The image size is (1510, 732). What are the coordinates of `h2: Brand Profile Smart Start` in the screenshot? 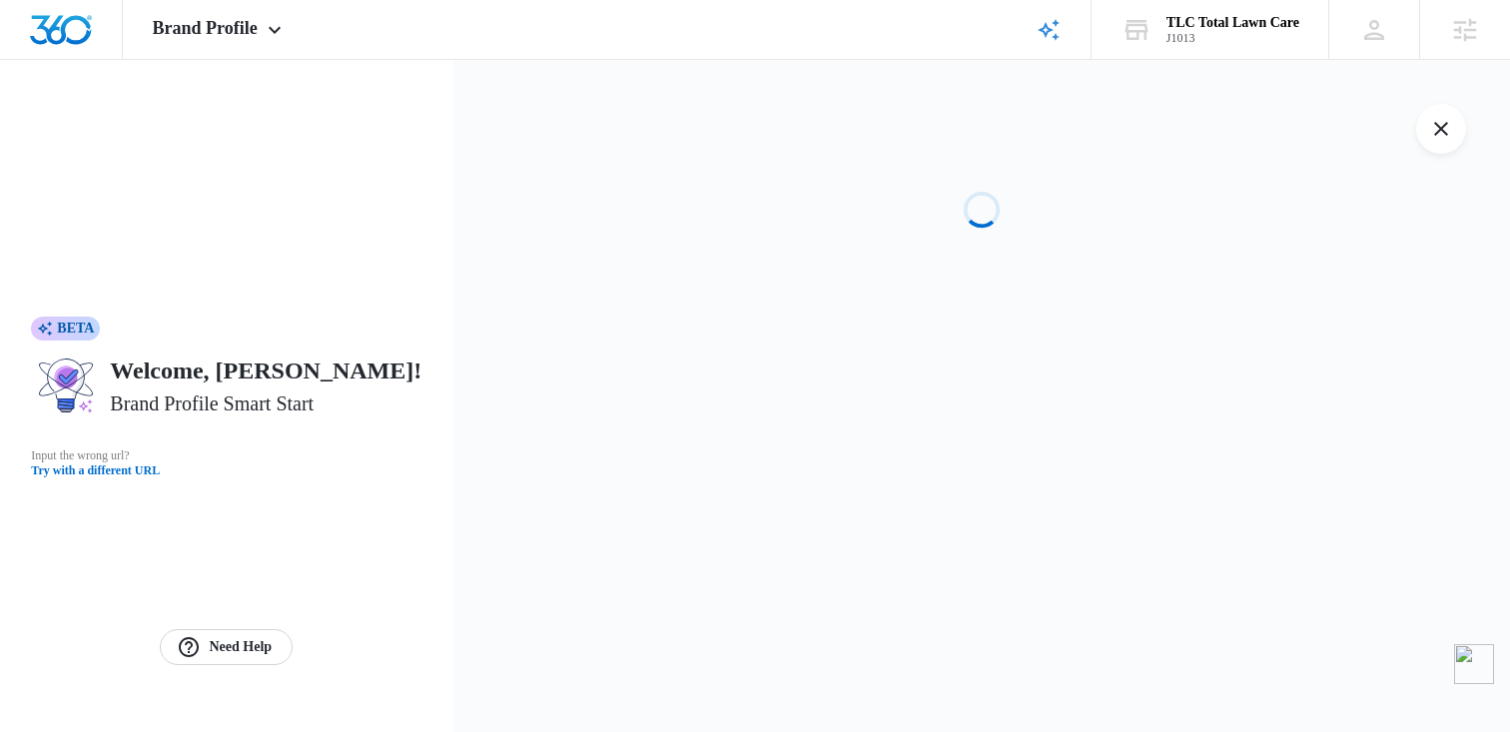 It's located at (212, 403).